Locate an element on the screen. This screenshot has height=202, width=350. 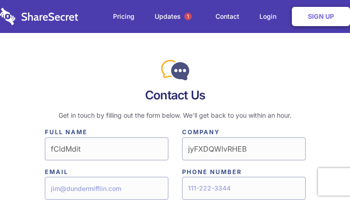
input: jim@dundermifflin.com is located at coordinates (107, 188).